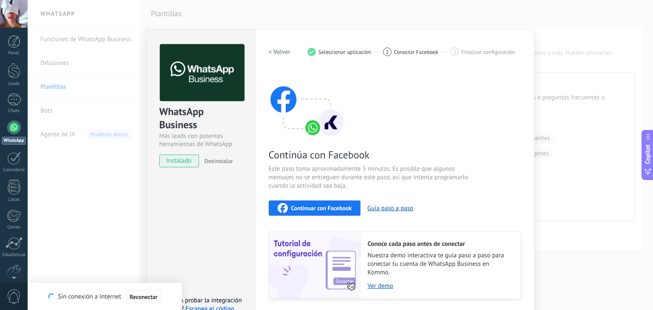  What do you see at coordinates (179, 161) in the screenshot?
I see `span: instalado` at bounding box center [179, 161].